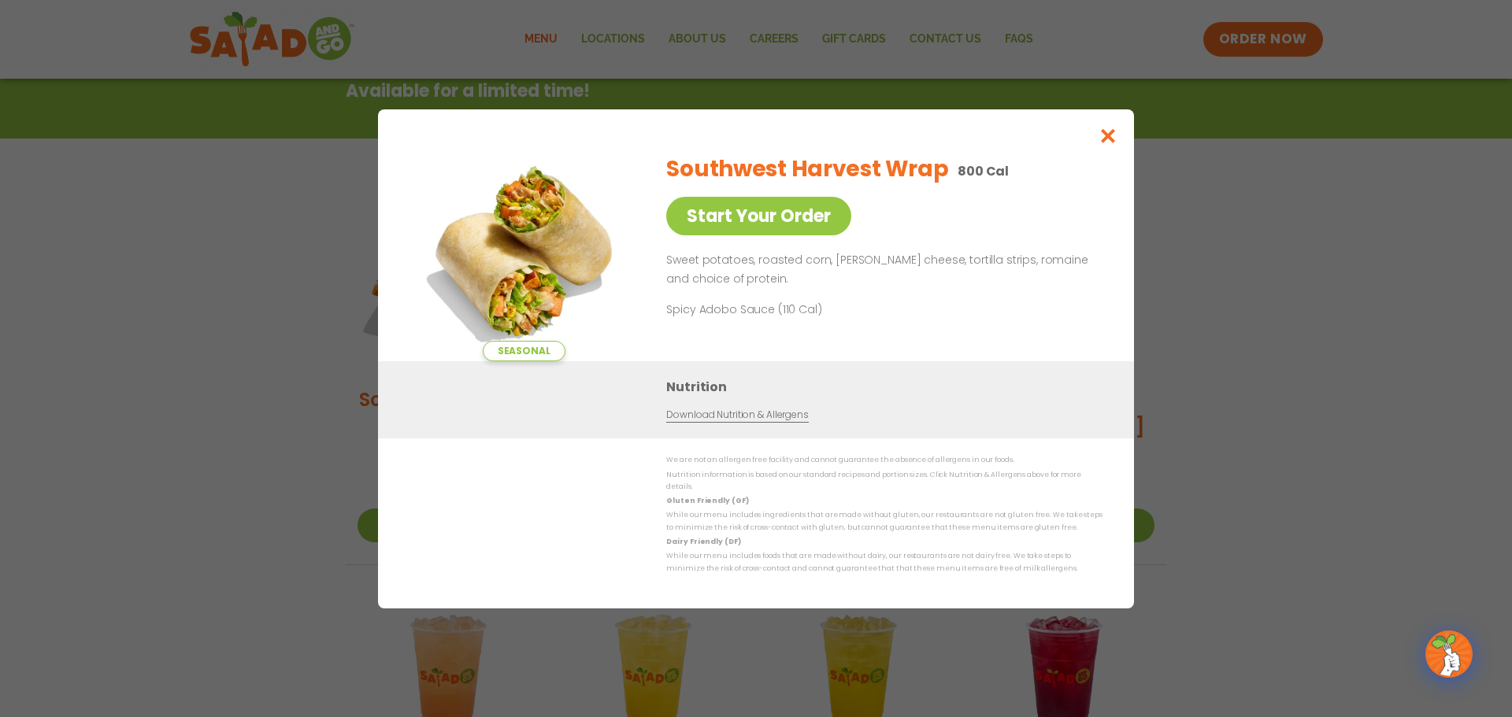 The image size is (1512, 717). I want to click on a: Download Nutrition & Allergens, so click(737, 415).